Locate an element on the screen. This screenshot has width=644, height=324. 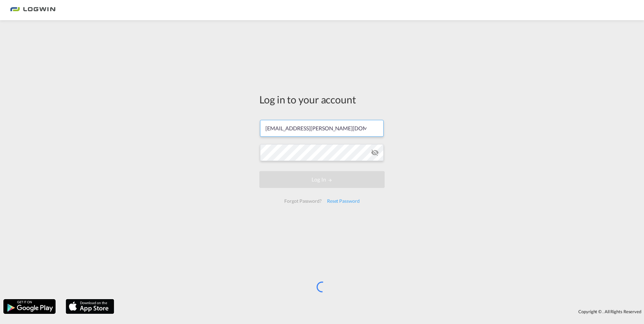
input: Enter email/phone number is located at coordinates (322, 128).